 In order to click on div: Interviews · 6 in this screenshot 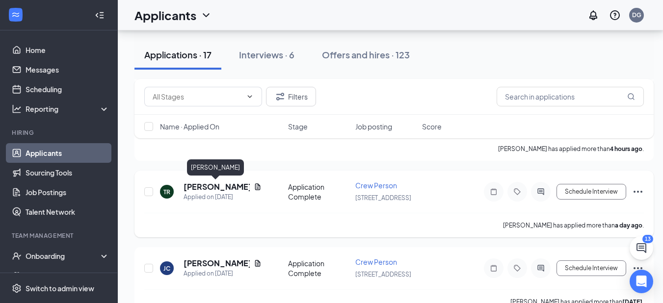, I will do `click(266, 54)`.